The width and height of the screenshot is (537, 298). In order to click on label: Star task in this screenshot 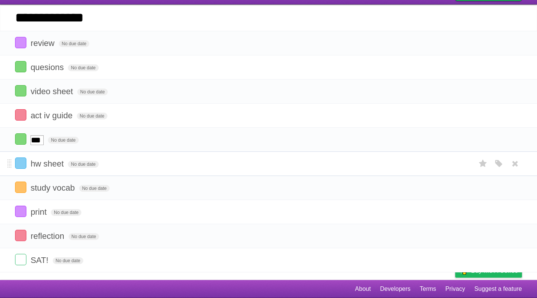, I will do `click(483, 163)`.